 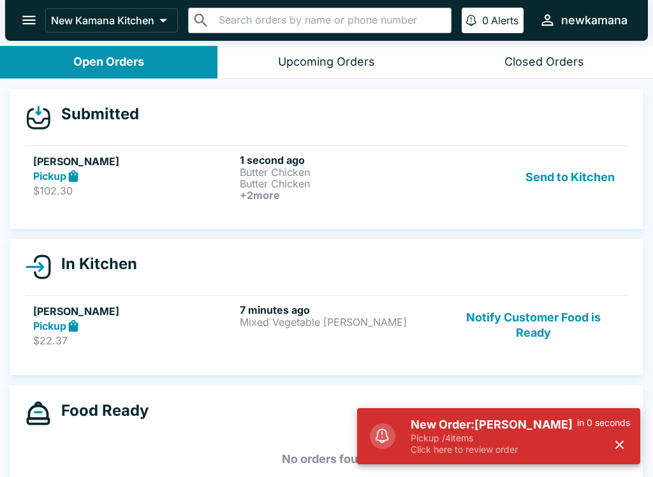 I want to click on button: New Kamana Kitchen, so click(x=112, y=20).